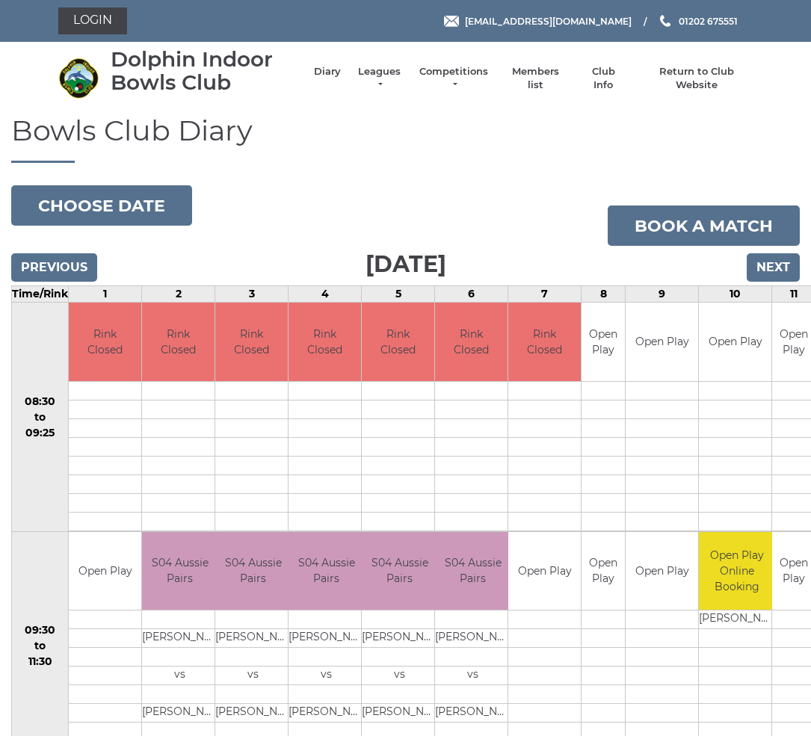  Describe the element at coordinates (603, 78) in the screenshot. I see `a: Club Info` at that location.